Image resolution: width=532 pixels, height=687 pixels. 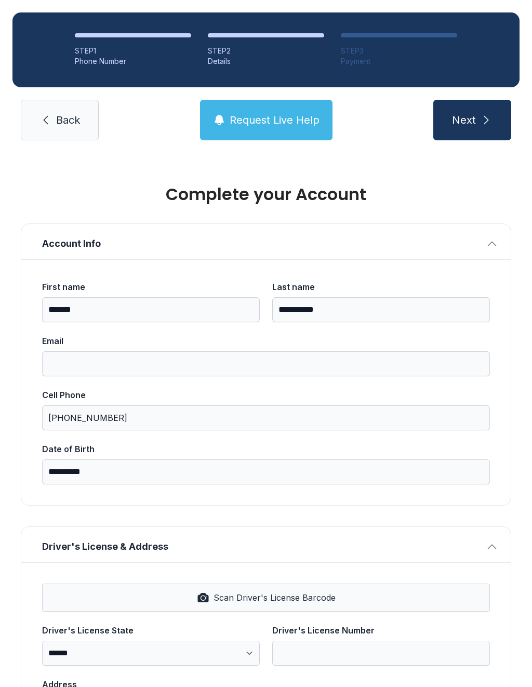 I want to click on div: STEP 1, so click(x=133, y=51).